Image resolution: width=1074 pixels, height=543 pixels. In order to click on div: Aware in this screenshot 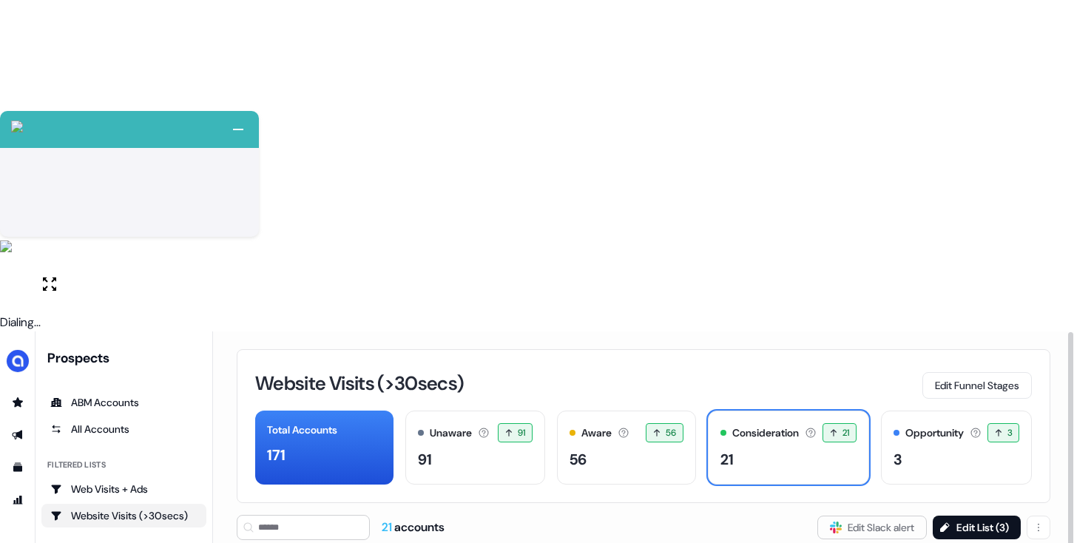, I will do `click(596, 433)`.